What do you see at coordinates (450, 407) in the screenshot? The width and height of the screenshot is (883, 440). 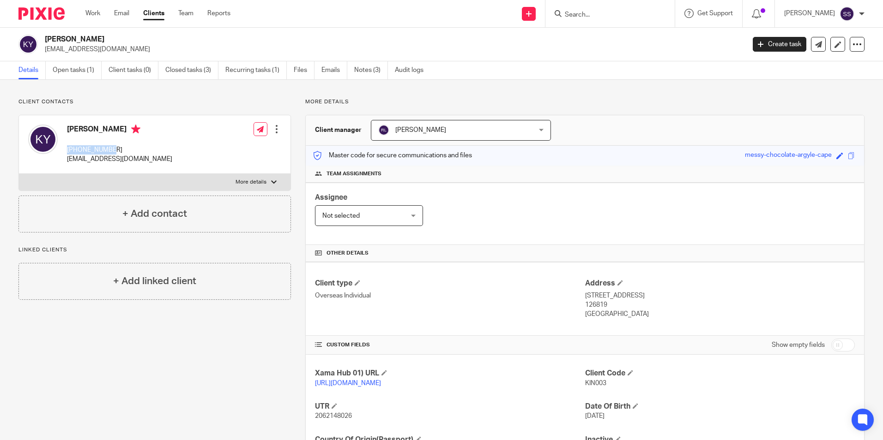 I see `h4: UTR` at bounding box center [450, 407].